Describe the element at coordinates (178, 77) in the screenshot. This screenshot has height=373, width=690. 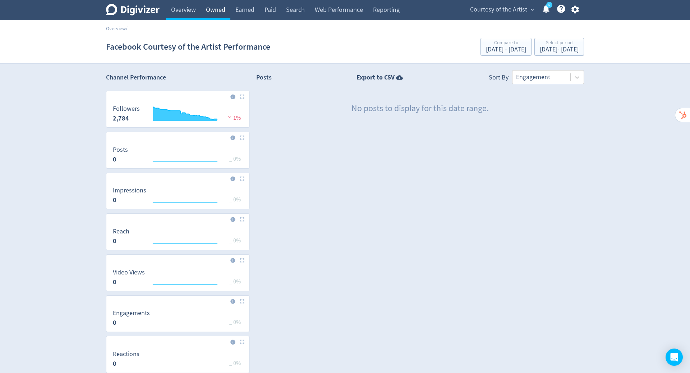
I see `h2: Channel Performance` at that location.